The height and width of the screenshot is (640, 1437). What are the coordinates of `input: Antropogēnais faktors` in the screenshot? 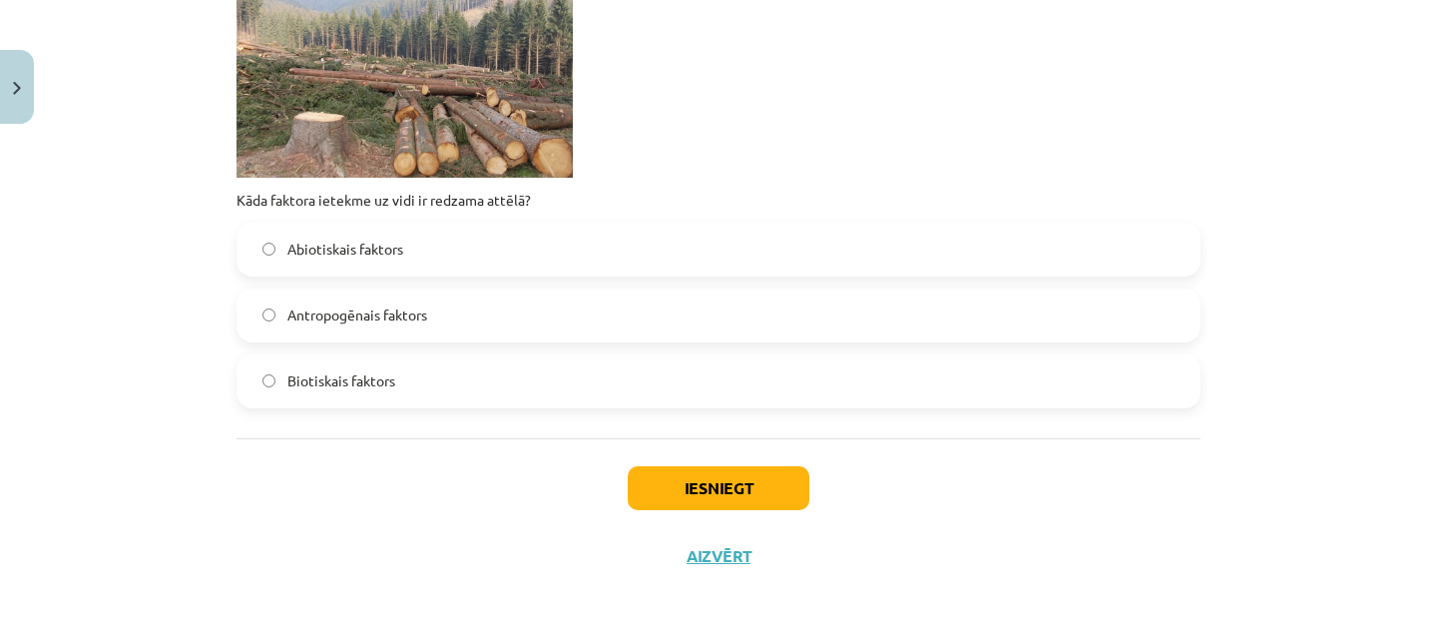 It's located at (268, 314).